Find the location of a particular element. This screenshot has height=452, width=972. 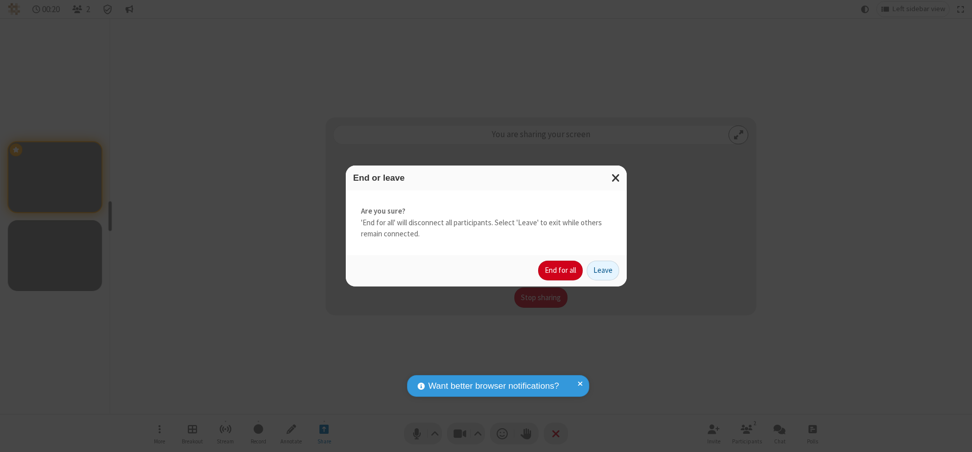

span: Want better browser notifications? is located at coordinates (494, 386).